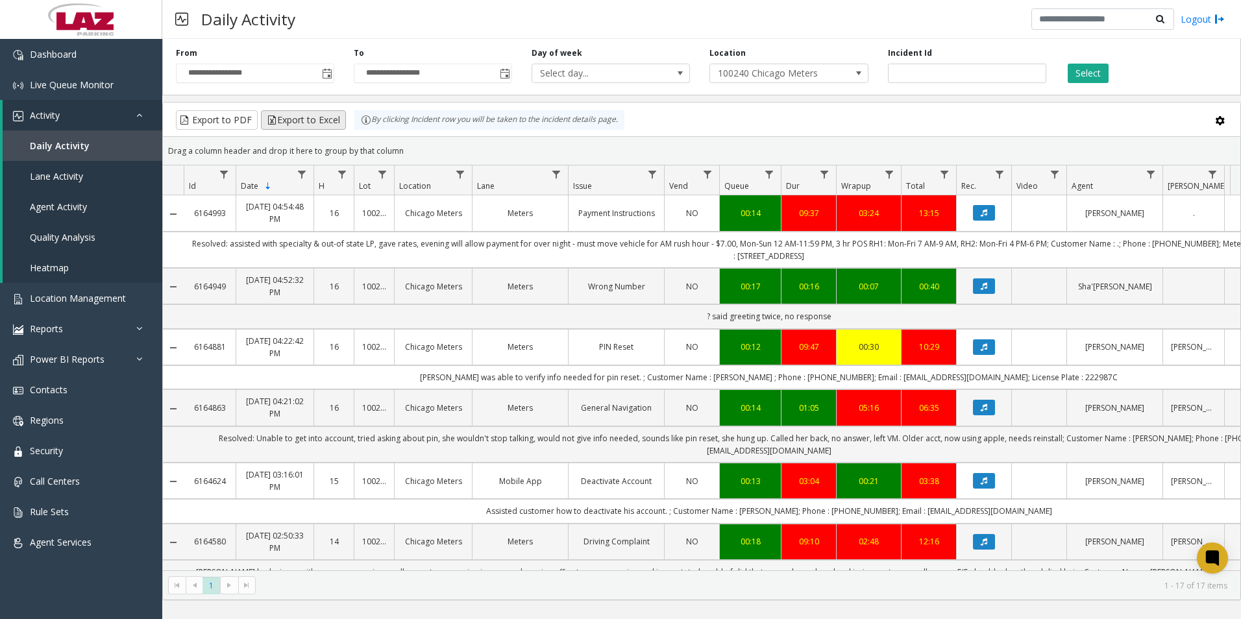 Image resolution: width=1241 pixels, height=619 pixels. What do you see at coordinates (808, 481) in the screenshot?
I see `a: 03:04` at bounding box center [808, 481].